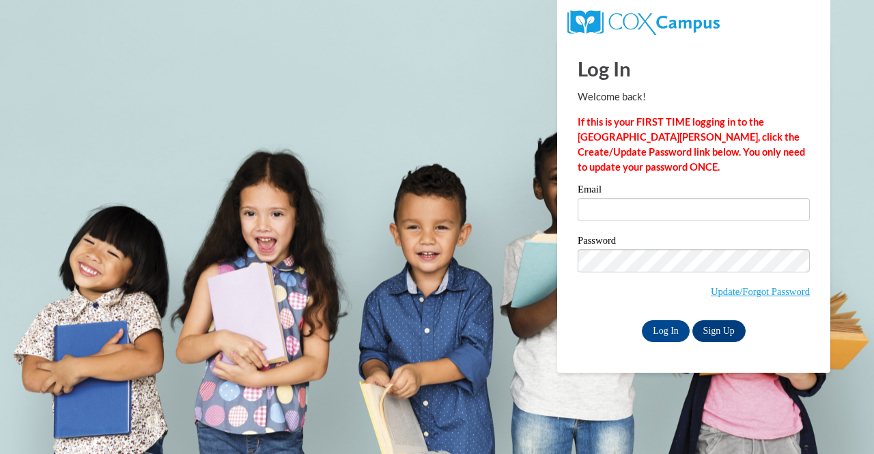  Describe the element at coordinates (719, 331) in the screenshot. I see `a: Sign Up` at that location.